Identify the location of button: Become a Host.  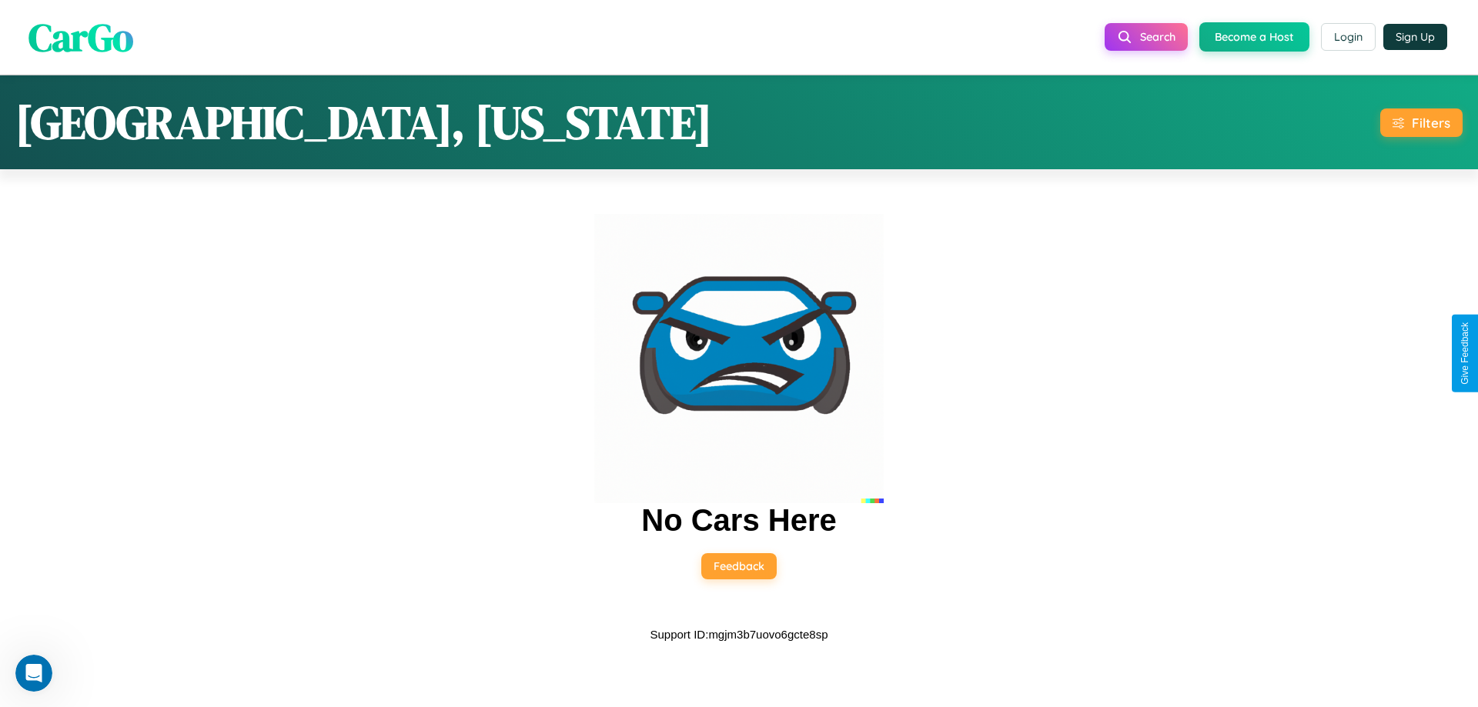
(1254, 37).